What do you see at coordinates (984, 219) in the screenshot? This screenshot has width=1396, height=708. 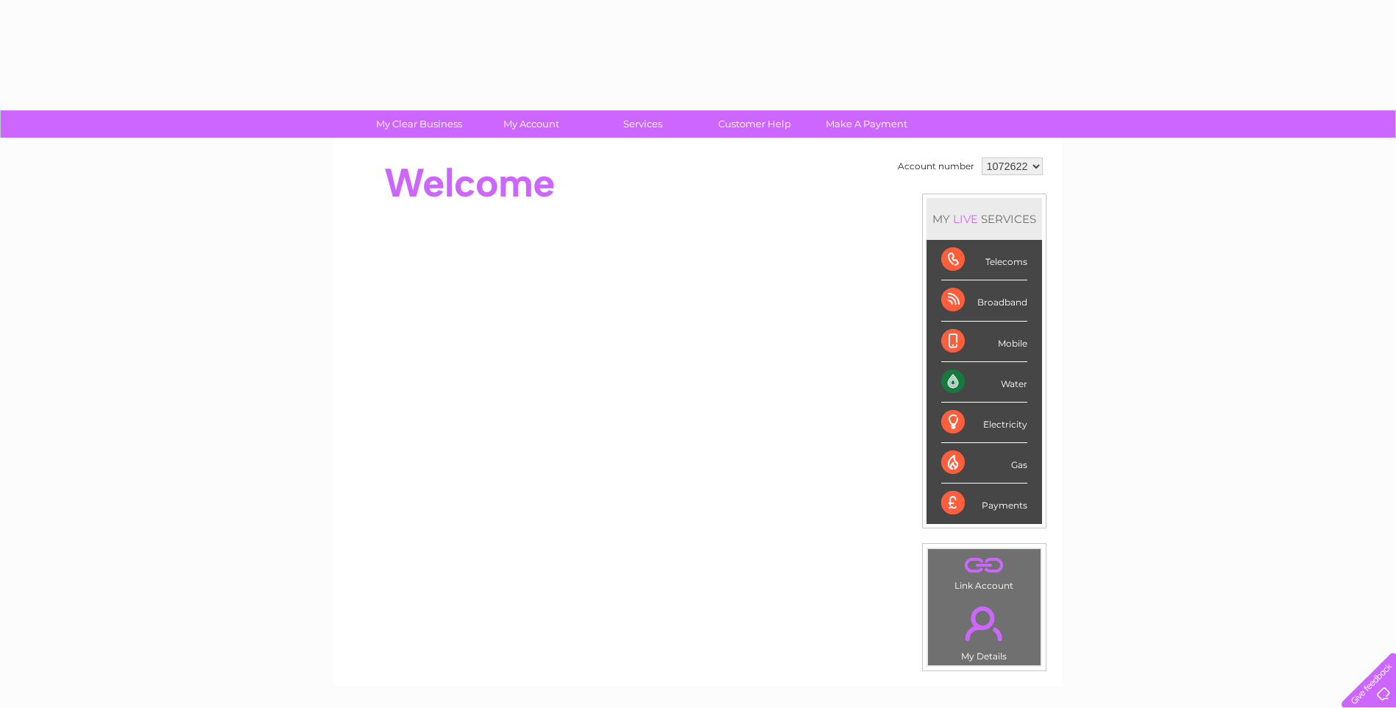 I see `div: MY SERVICES` at bounding box center [984, 219].